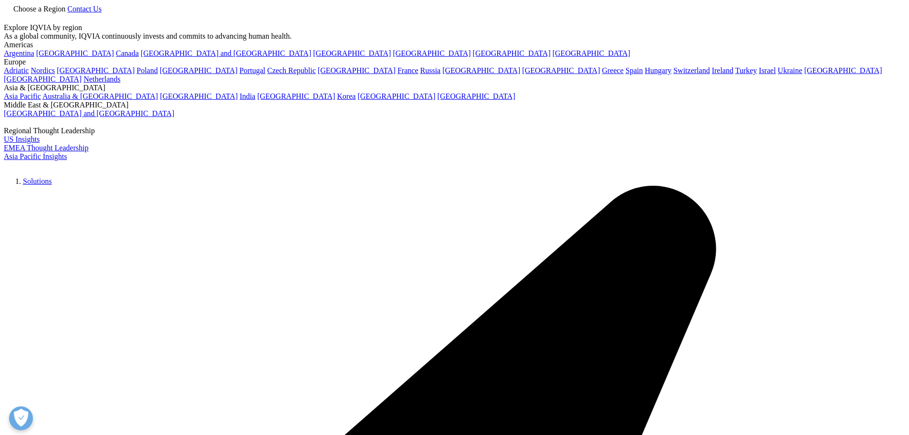  I want to click on a: US Insights, so click(21, 139).